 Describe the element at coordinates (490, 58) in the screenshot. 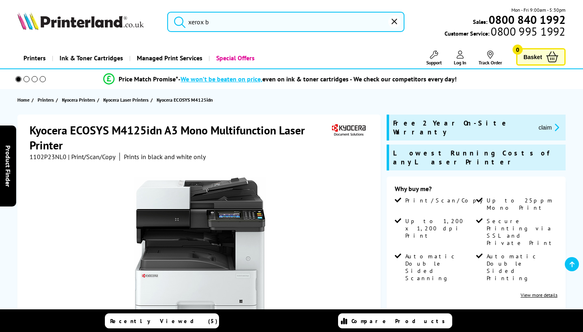

I see `a: Track Order` at that location.